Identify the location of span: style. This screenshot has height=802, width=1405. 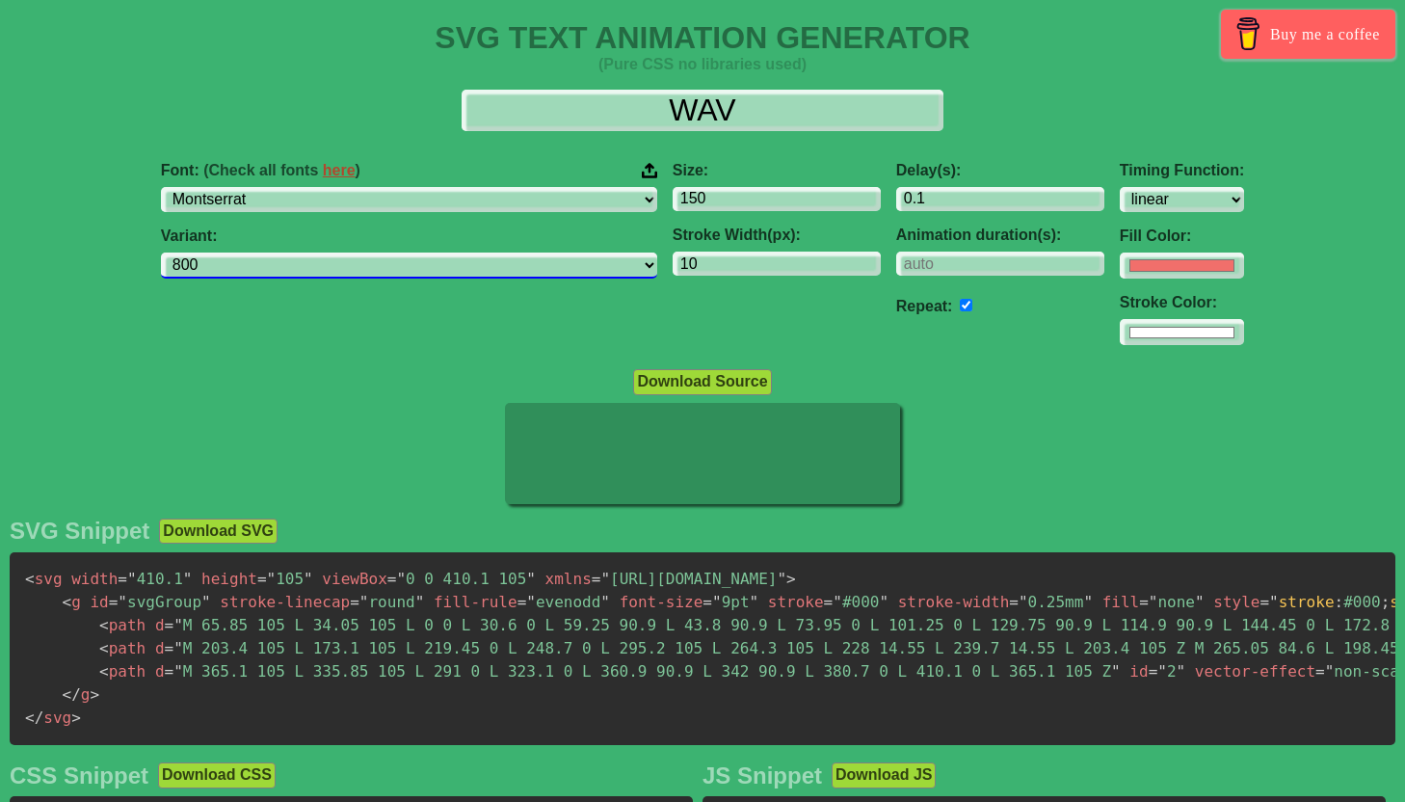
(1237, 601).